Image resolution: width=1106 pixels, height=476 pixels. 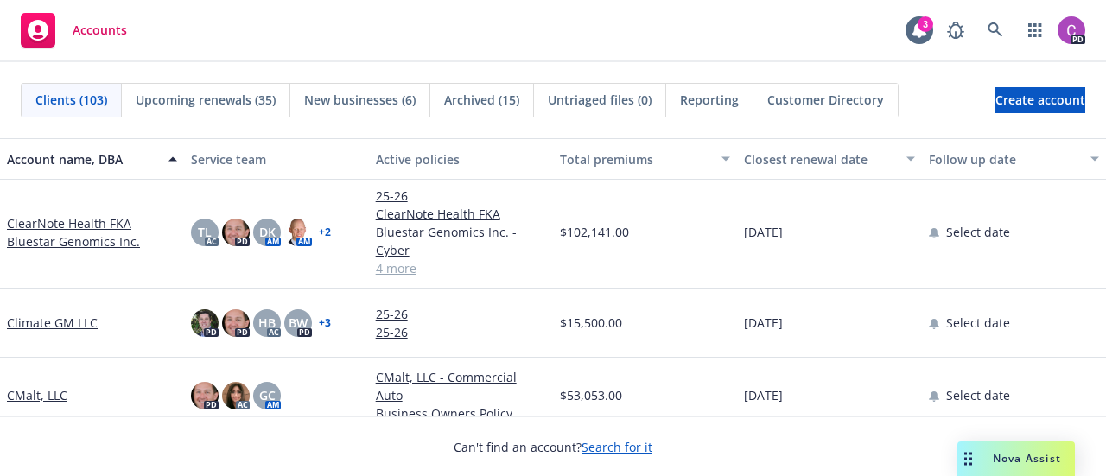 What do you see at coordinates (926, 24) in the screenshot?
I see `div: 3` at bounding box center [926, 24].